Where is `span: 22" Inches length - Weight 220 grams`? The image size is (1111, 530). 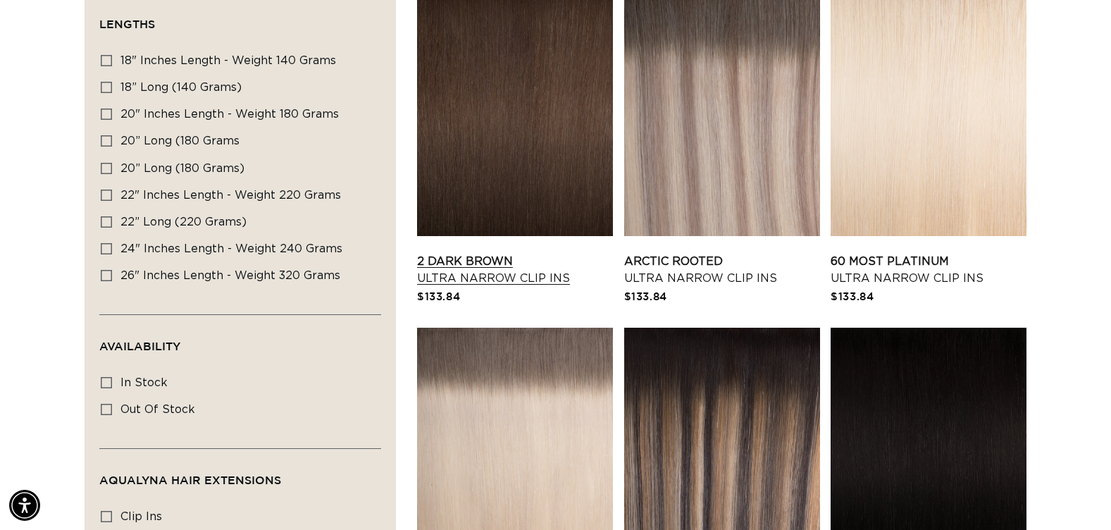 span: 22" Inches length - Weight 220 grams is located at coordinates (230, 195).